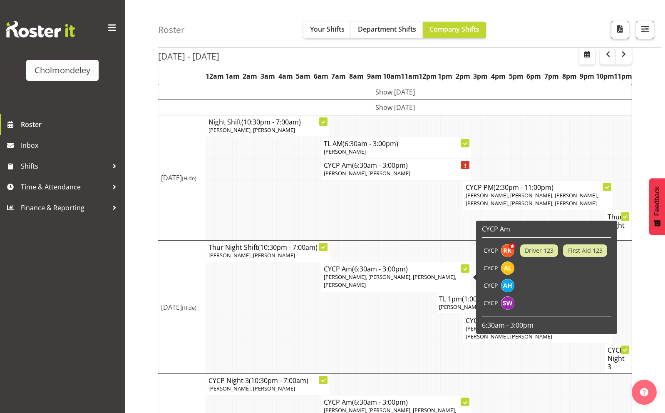 This screenshot has height=413, width=665. Describe the element at coordinates (657, 201) in the screenshot. I see `span: Feedback` at that location.